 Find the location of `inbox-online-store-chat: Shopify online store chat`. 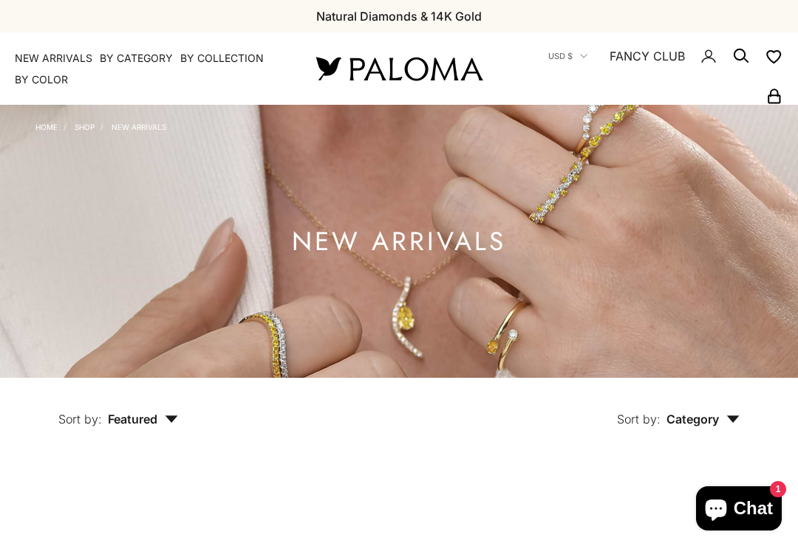

inbox-online-store-chat: Shopify online store chat is located at coordinates (738, 510).